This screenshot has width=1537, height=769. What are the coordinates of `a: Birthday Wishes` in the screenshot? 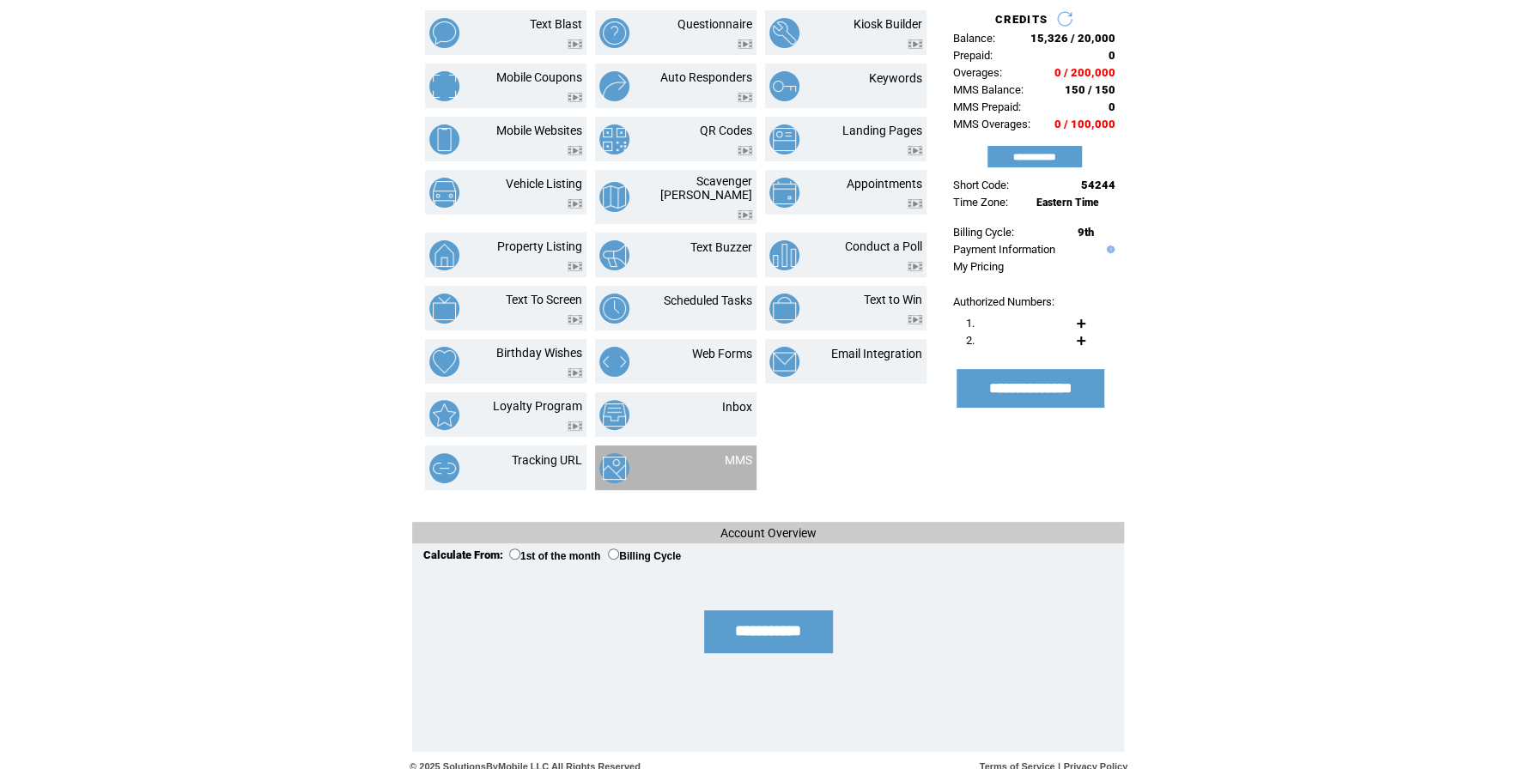 It's located at (539, 353).